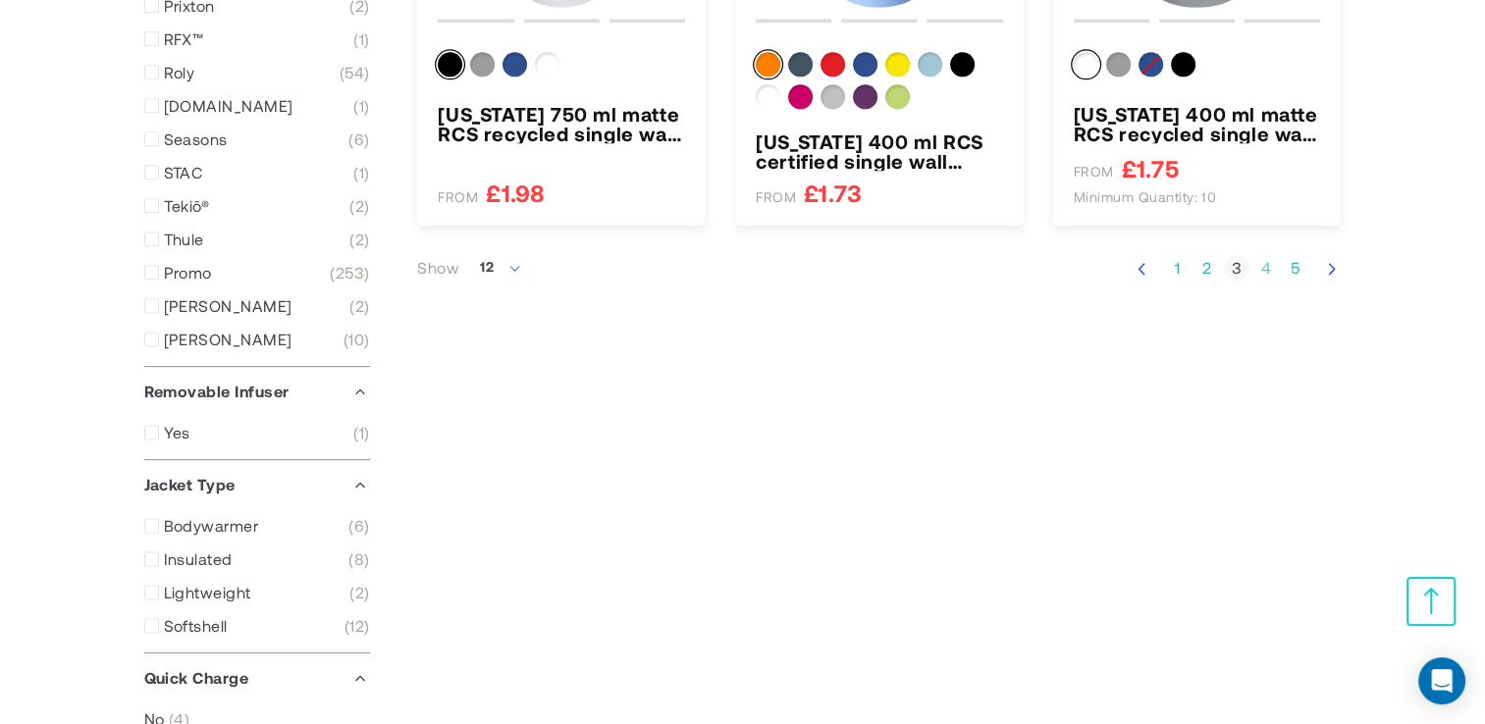 This screenshot has height=724, width=1485. What do you see at coordinates (767, 64) in the screenshot?
I see `div: Orange` at bounding box center [767, 64].